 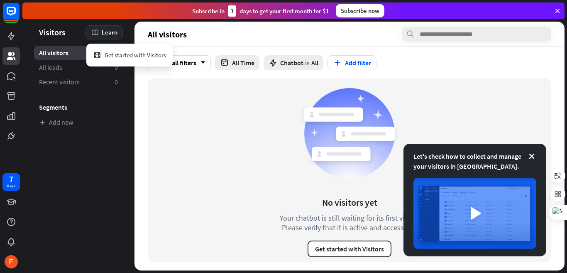 What do you see at coordinates (59, 82) in the screenshot?
I see `span: Recent visitors` at bounding box center [59, 82].